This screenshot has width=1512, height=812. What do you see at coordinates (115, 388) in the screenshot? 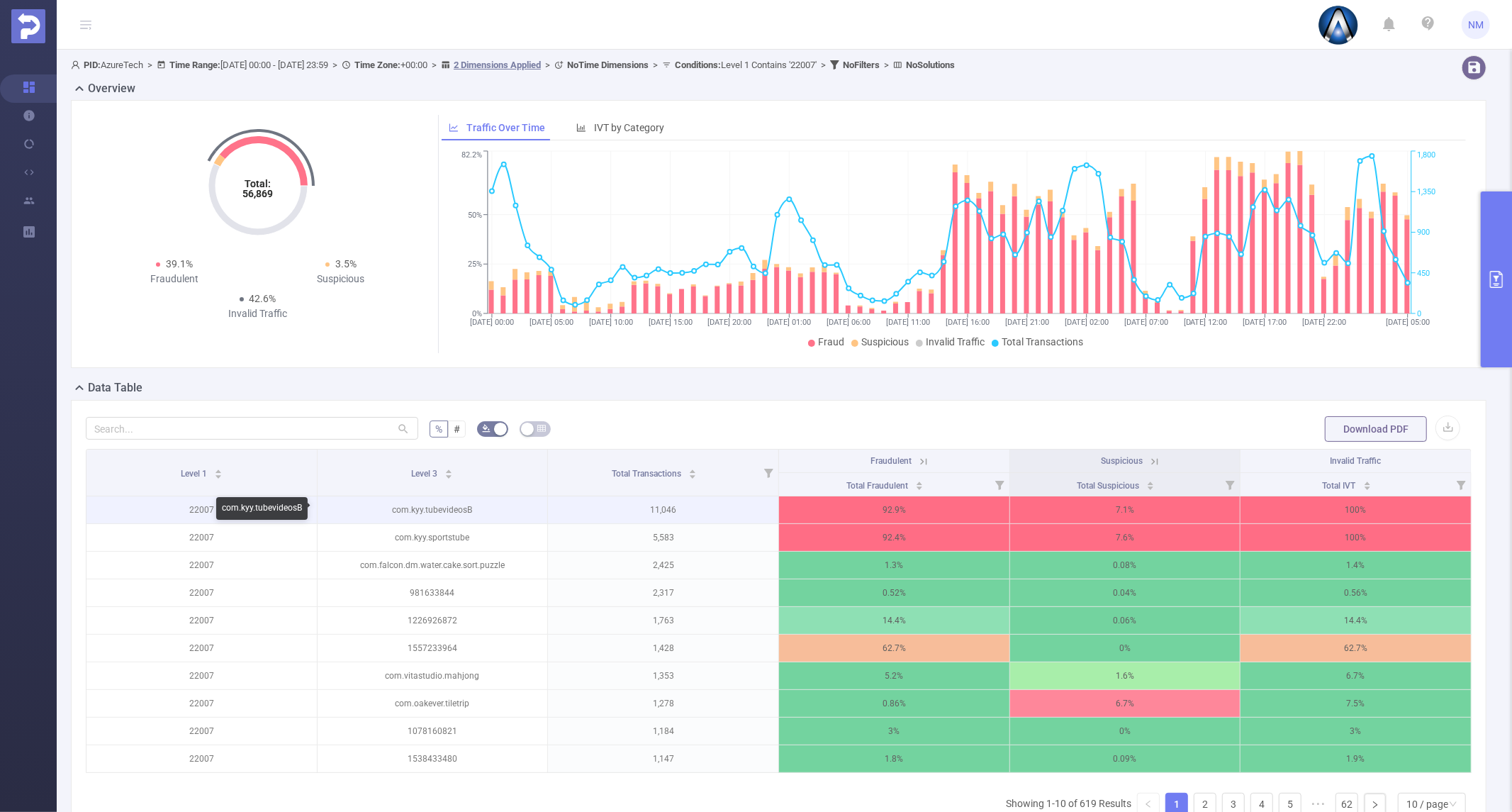
I see `h2: Data Table` at bounding box center [115, 388].